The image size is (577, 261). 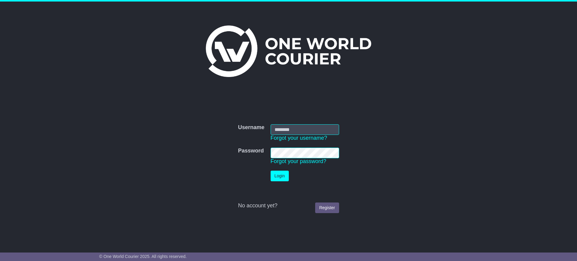 What do you see at coordinates (280, 176) in the screenshot?
I see `button: Login` at bounding box center [280, 176].